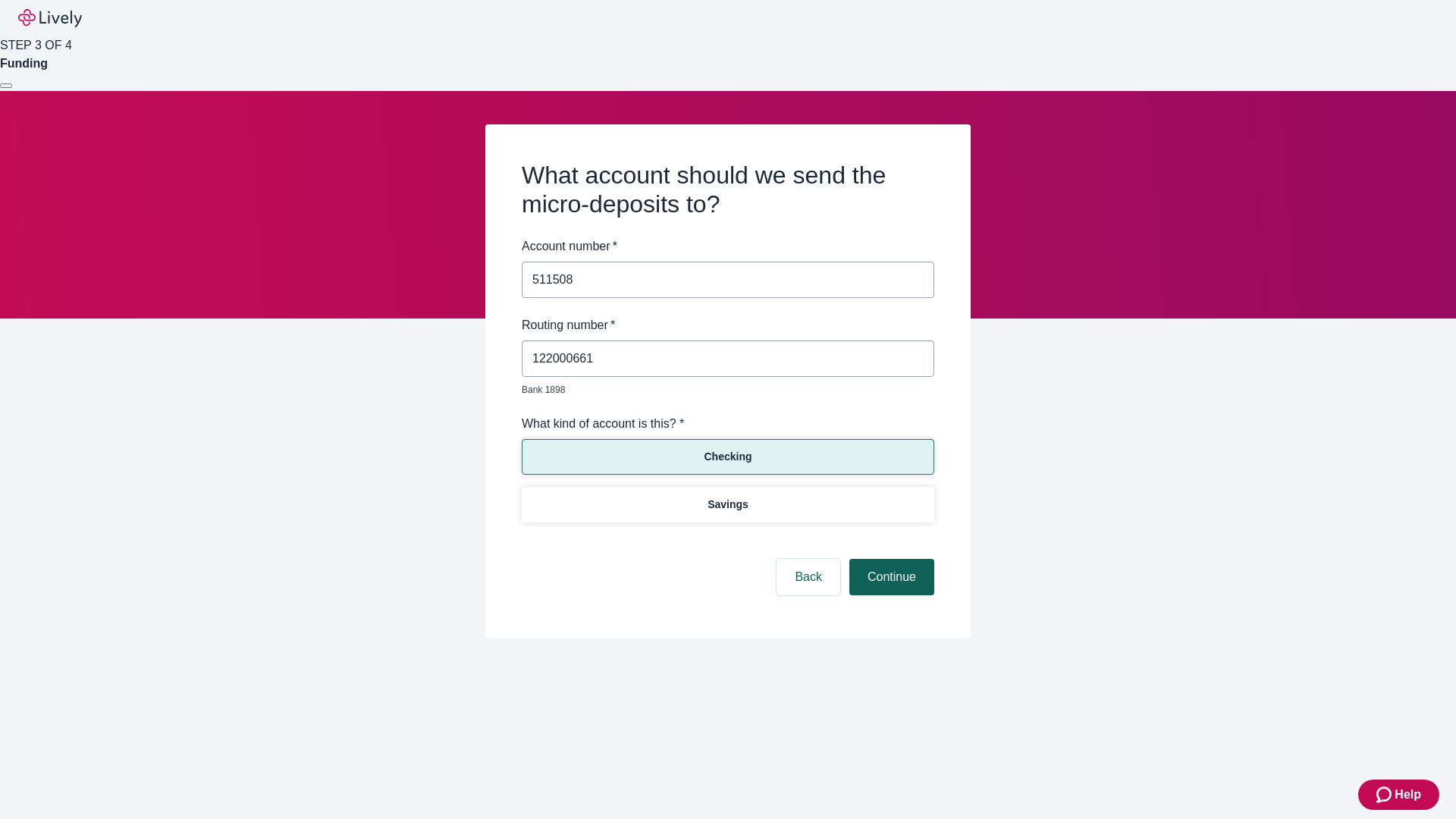  I want to click on button: Checking, so click(728, 456).